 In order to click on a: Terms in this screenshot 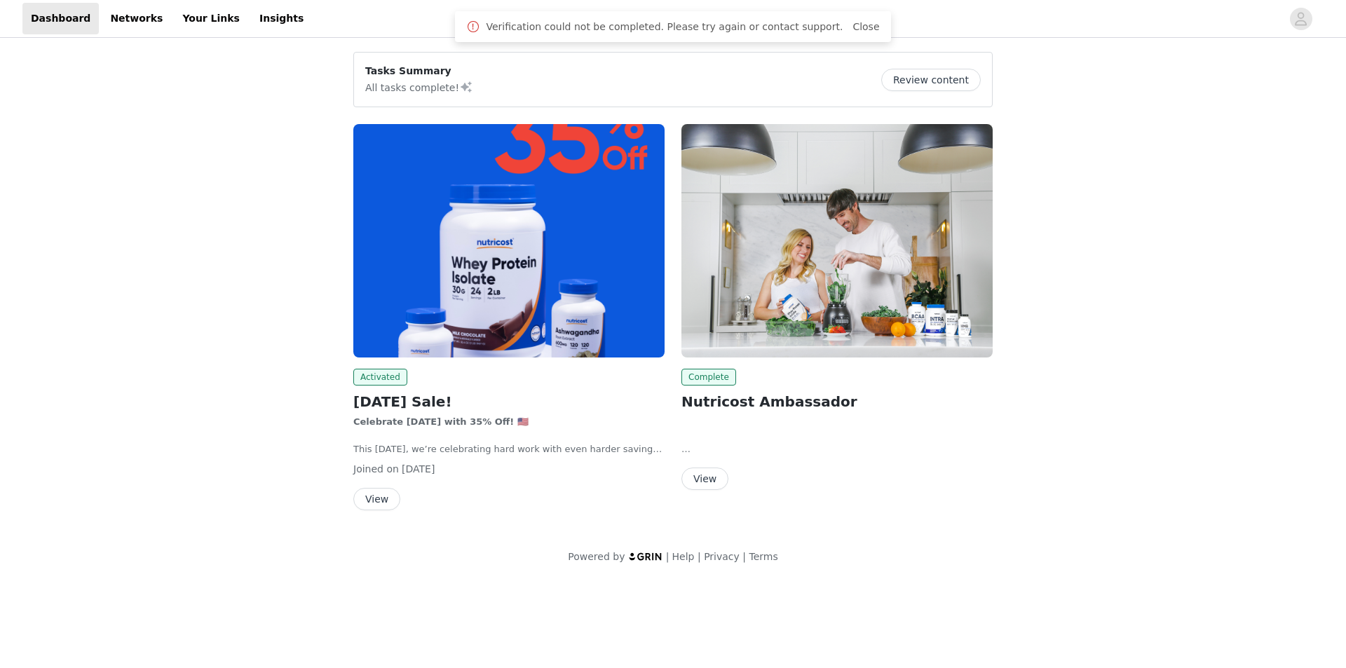, I will do `click(763, 557)`.